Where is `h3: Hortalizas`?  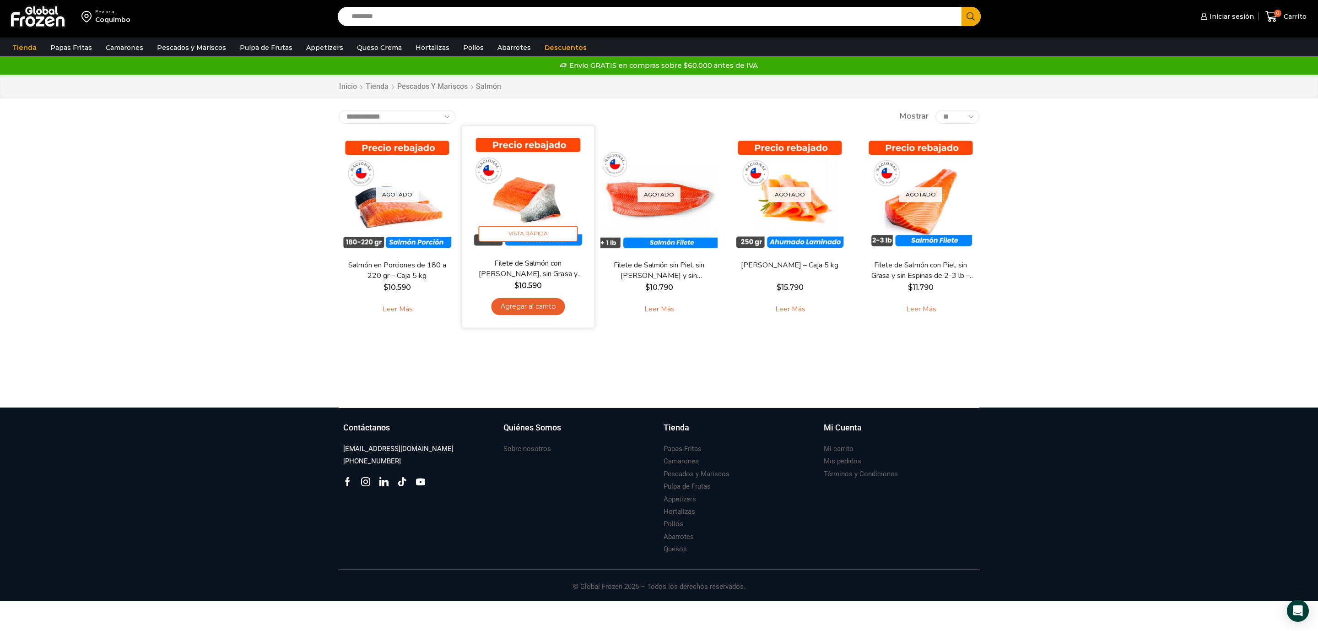
h3: Hortalizas is located at coordinates (679, 511).